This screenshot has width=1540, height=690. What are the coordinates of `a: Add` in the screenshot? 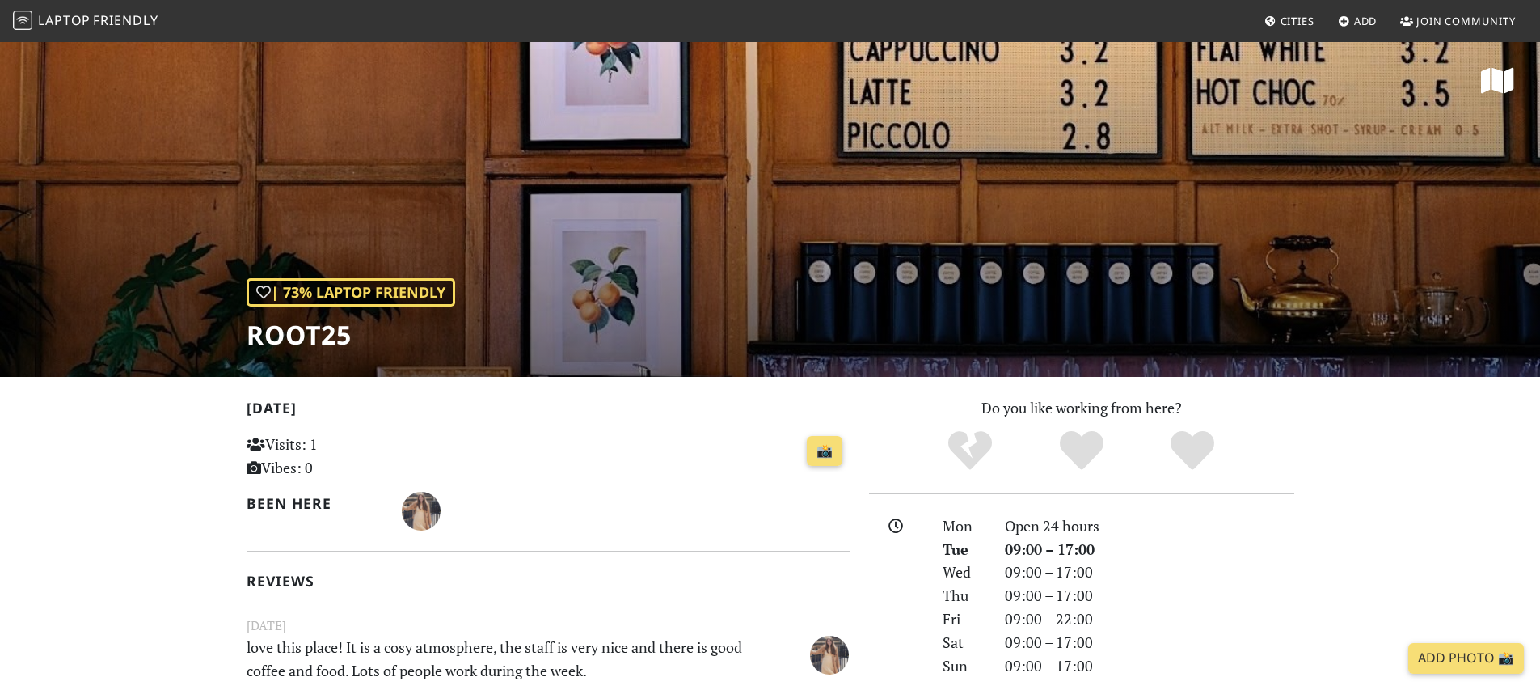 It's located at (1358, 21).